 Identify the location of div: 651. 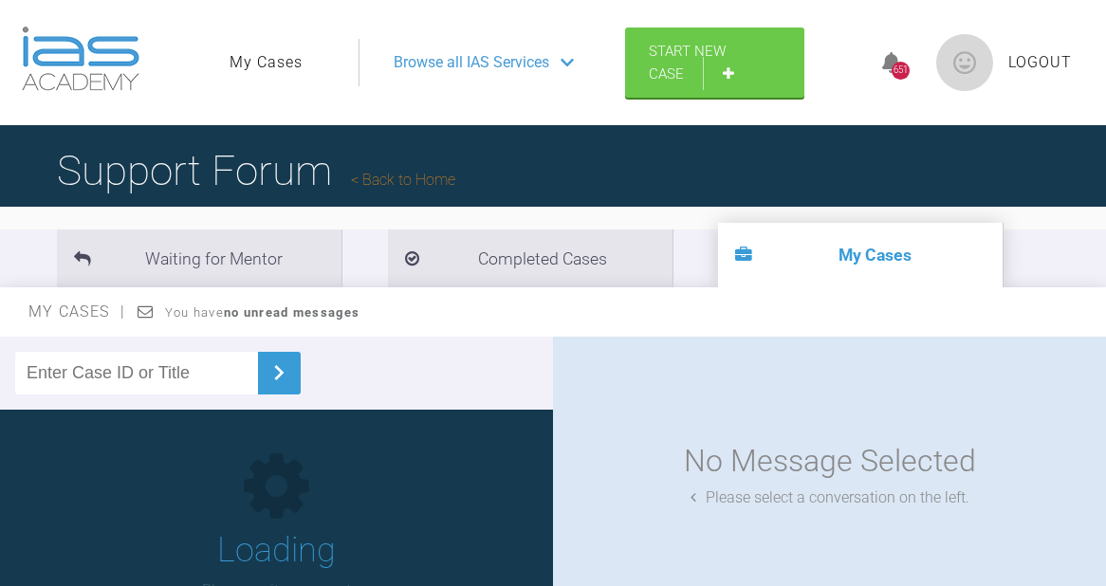
(900, 70).